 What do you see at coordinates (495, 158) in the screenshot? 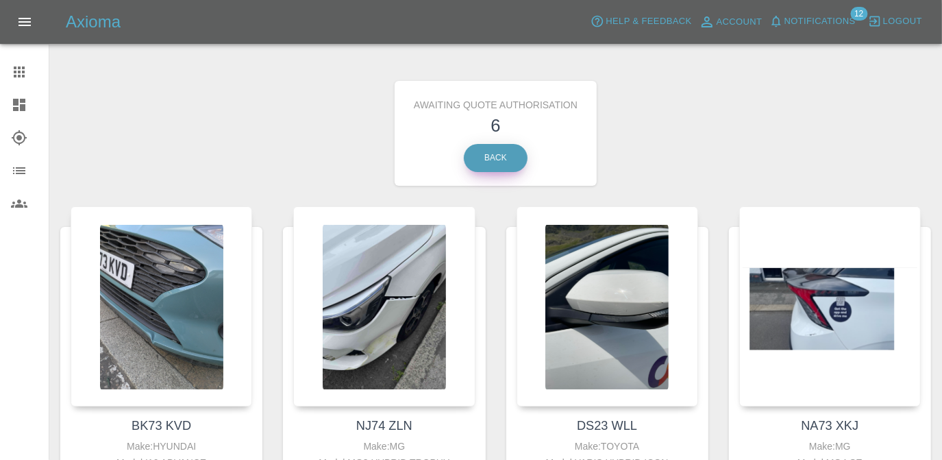
I see `a: Back` at bounding box center [495, 158].